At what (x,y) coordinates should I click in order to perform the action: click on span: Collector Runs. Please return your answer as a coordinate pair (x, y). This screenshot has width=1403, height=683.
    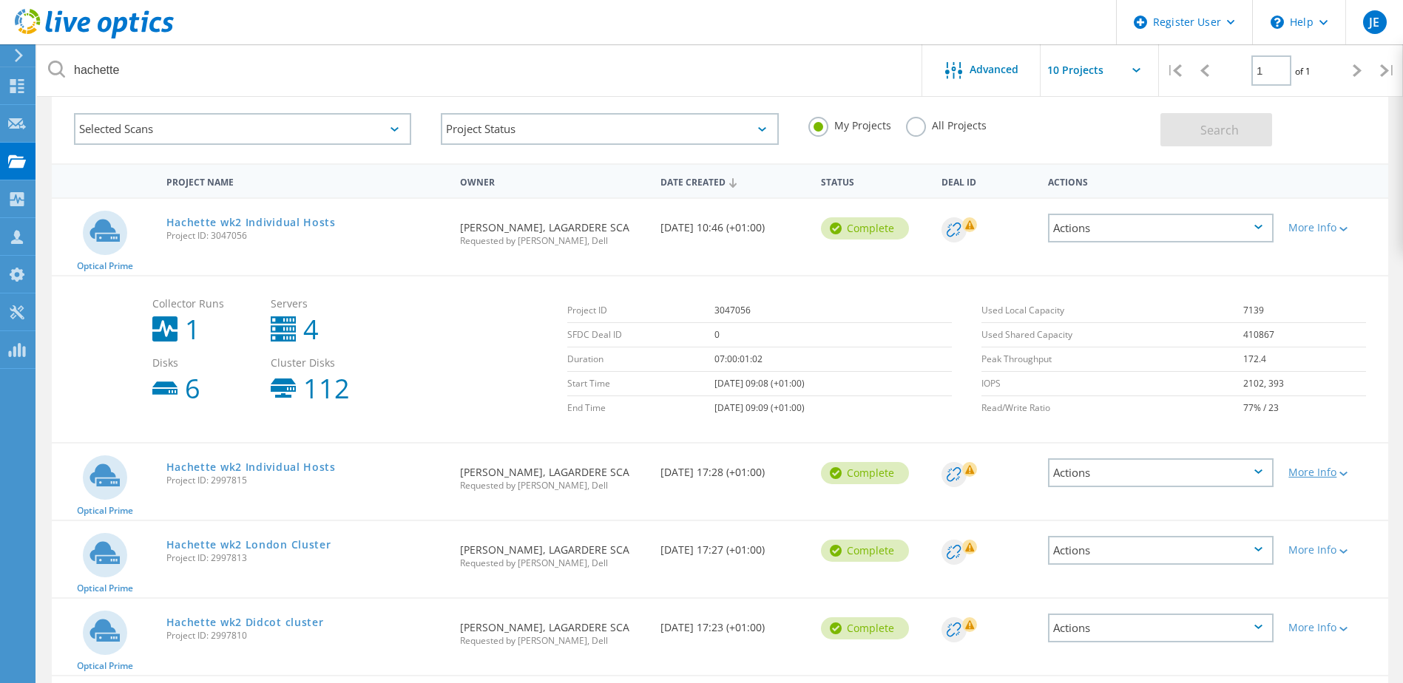
    Looking at the image, I should click on (204, 304).